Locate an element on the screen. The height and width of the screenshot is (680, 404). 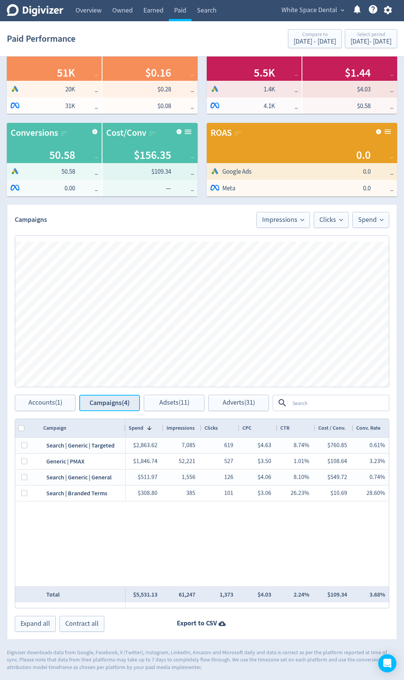
div: $4.03 is located at coordinates (264, 594).